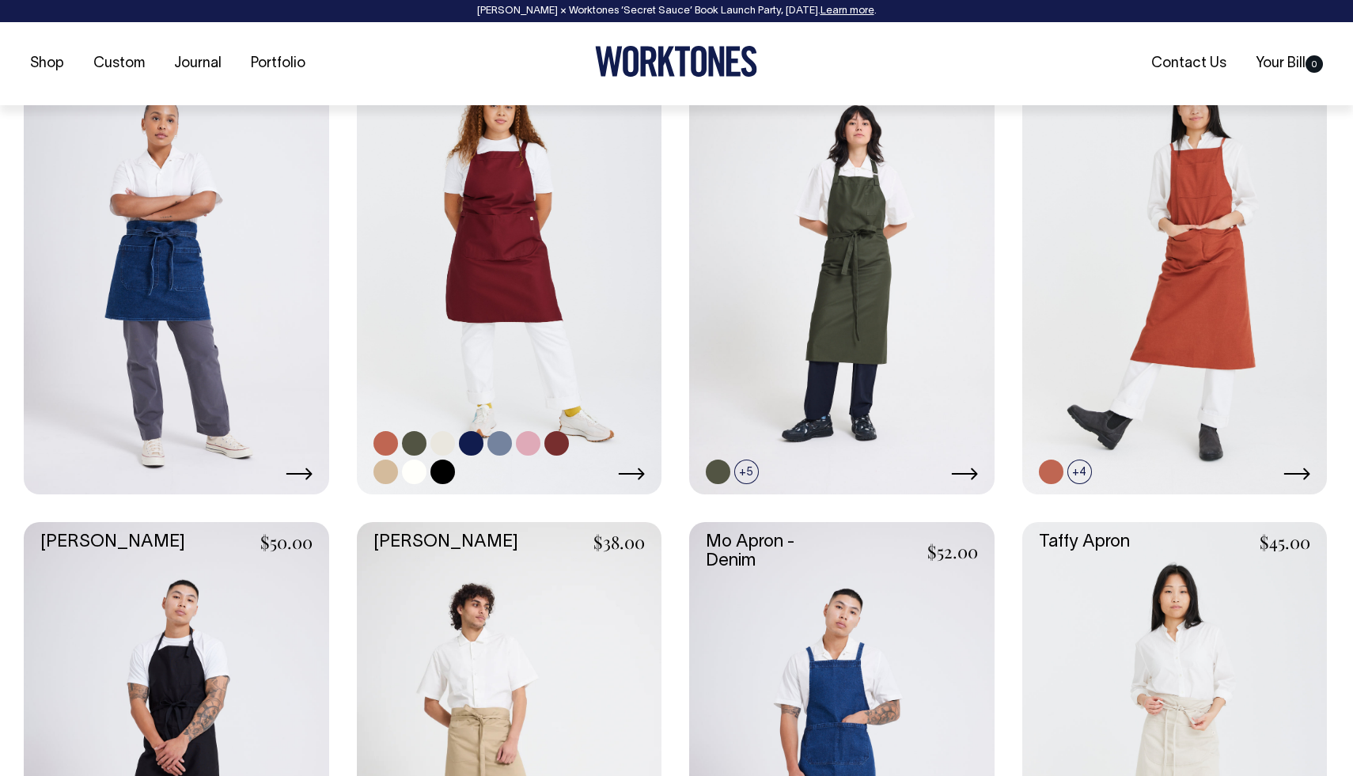 Image resolution: width=1353 pixels, height=776 pixels. Describe the element at coordinates (278, 63) in the screenshot. I see `a: Portfolio` at that location.